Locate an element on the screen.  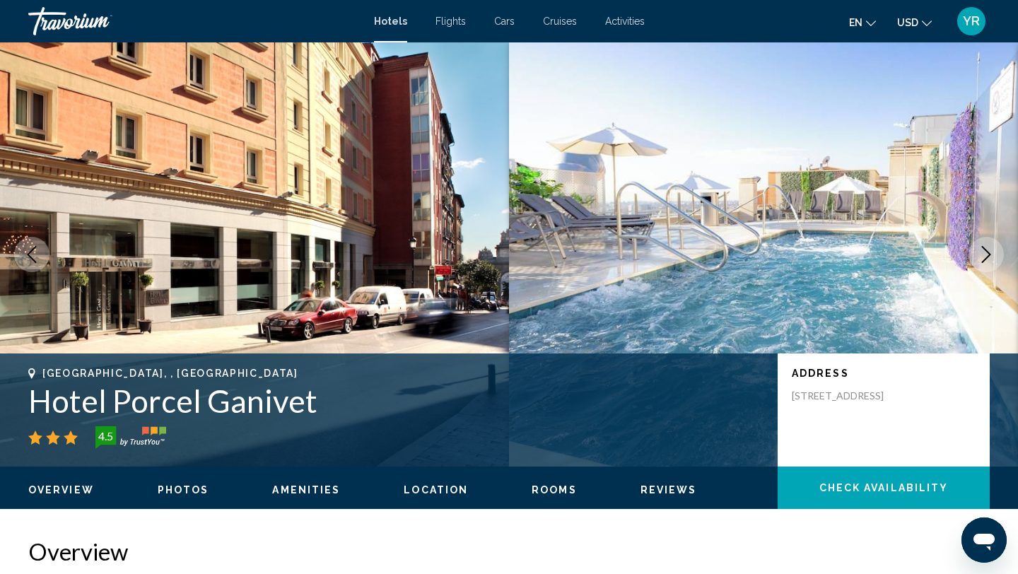
img: trustyou-badge-hor.svg is located at coordinates (131, 438).